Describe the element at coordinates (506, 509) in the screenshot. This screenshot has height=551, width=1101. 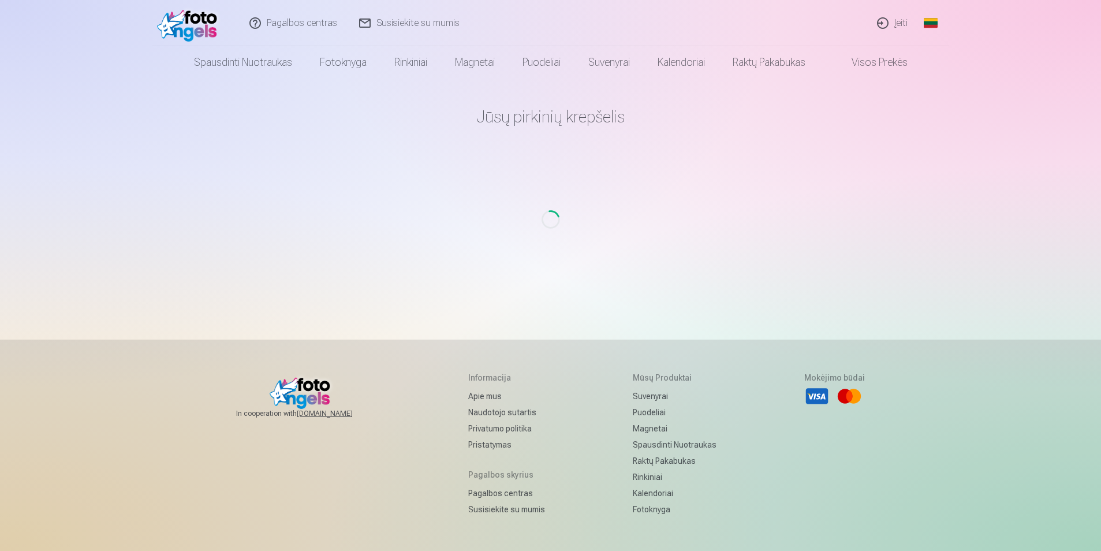
I see `a: Susisiekite su mumis` at that location.